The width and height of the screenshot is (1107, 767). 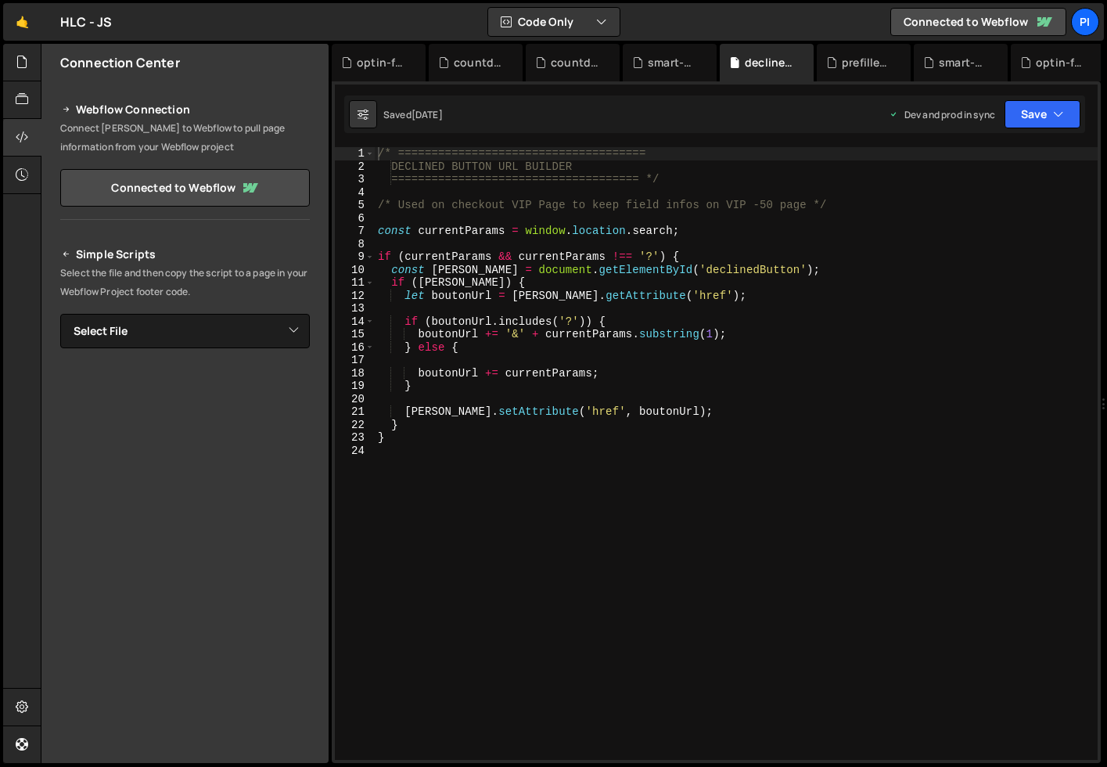 I want to click on div: 6, so click(x=354, y=218).